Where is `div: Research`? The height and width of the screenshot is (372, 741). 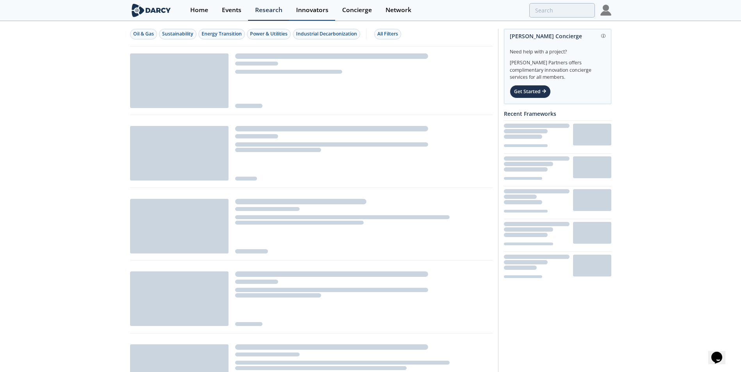 div: Research is located at coordinates (269, 10).